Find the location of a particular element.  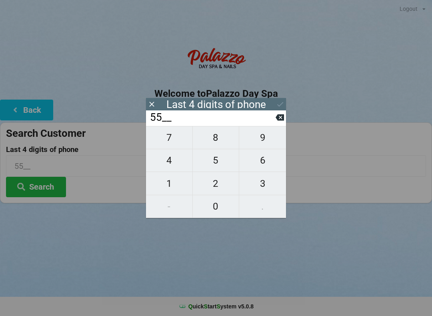

span: 2 is located at coordinates (216, 184).